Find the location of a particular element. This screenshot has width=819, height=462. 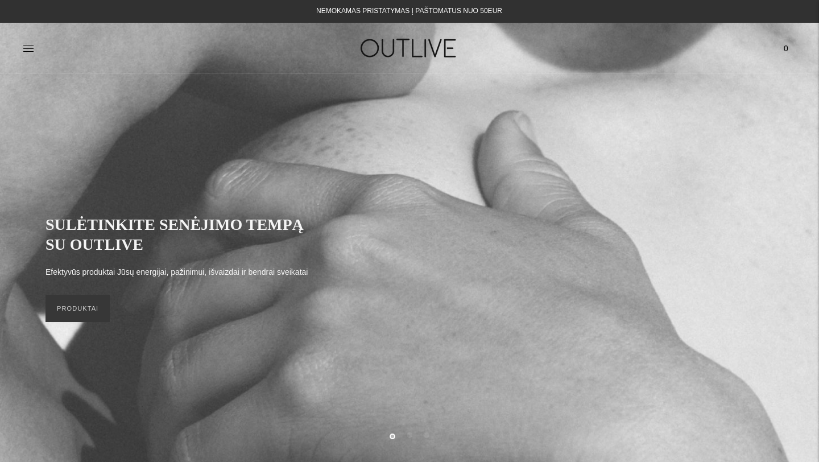

a: PRODUKTAI is located at coordinates (77, 308).